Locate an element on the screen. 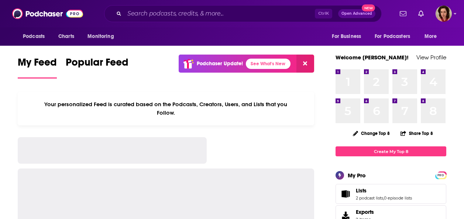  span: For Podcasters is located at coordinates (392, 37).